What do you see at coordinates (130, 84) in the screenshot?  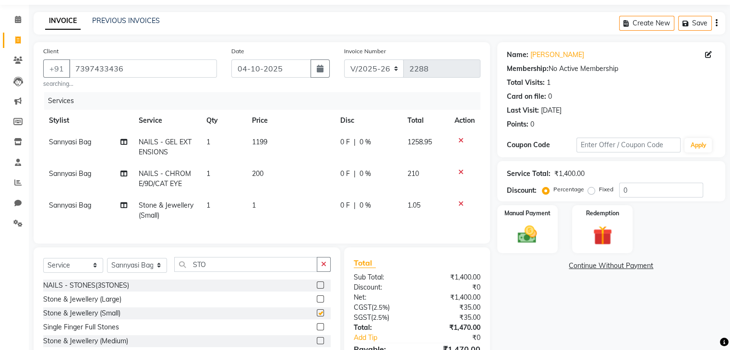 I see `small: searching...` at bounding box center [130, 84].